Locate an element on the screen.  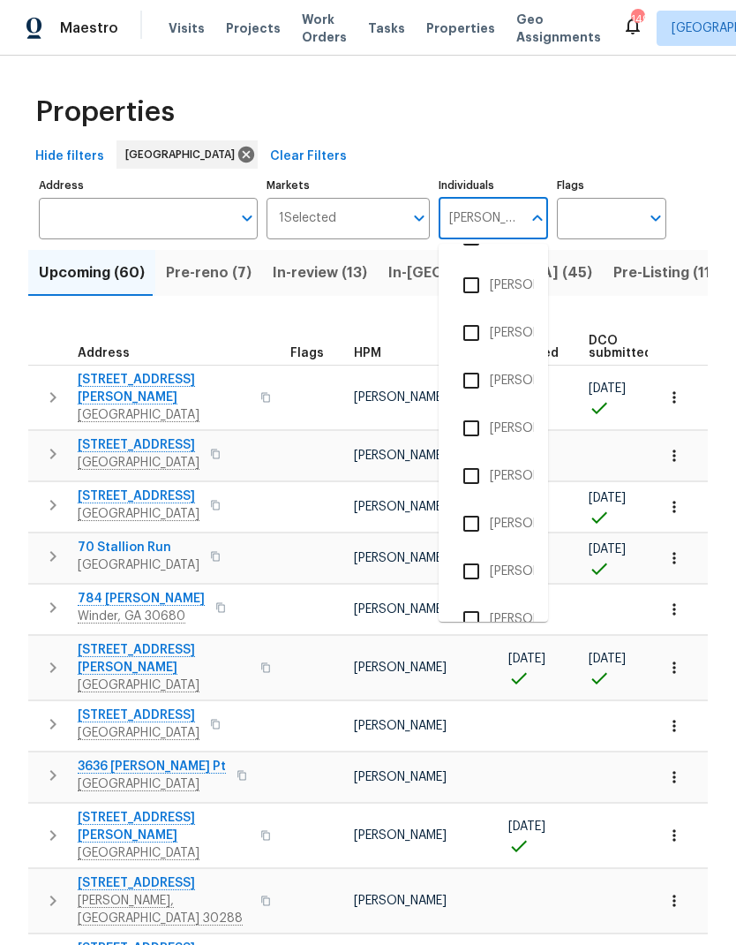
input: Search ... is located at coordinates (480, 218).